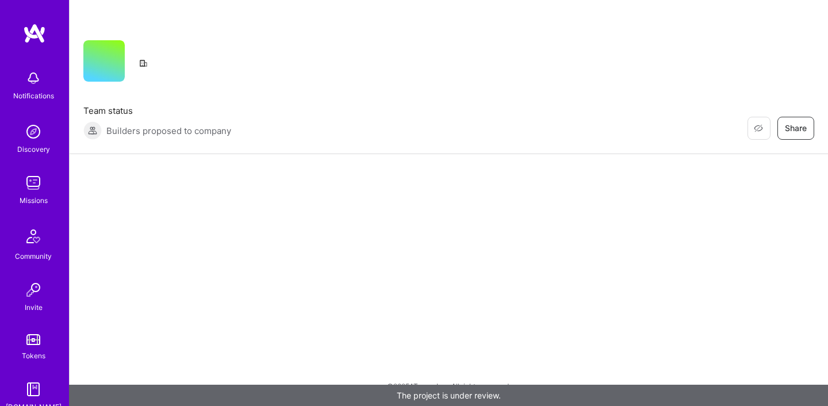  Describe the element at coordinates (33, 389) in the screenshot. I see `img: guide book` at that location.